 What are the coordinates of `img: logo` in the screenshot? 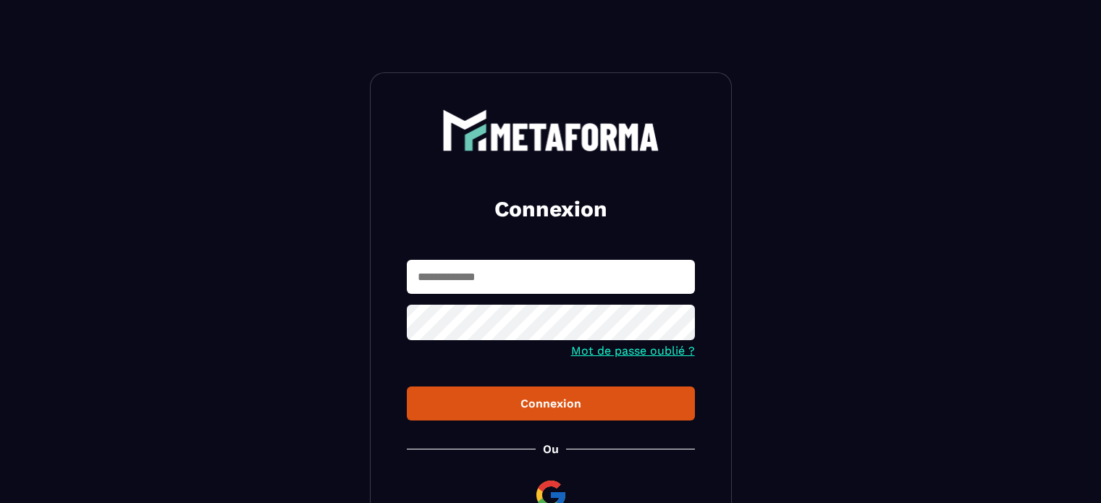 It's located at (551, 130).